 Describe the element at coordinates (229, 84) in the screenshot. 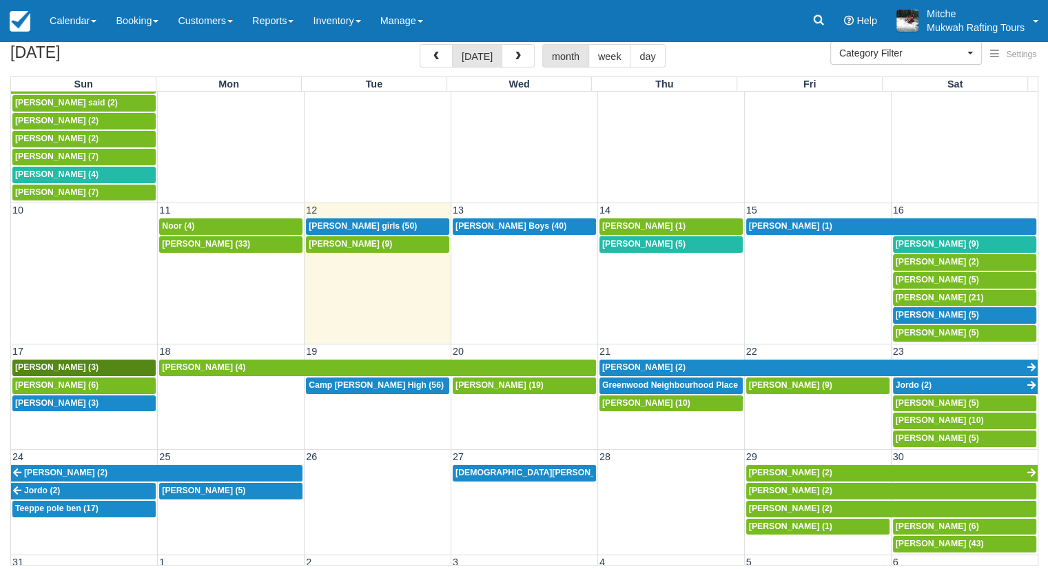

I see `span: Mon` at that location.